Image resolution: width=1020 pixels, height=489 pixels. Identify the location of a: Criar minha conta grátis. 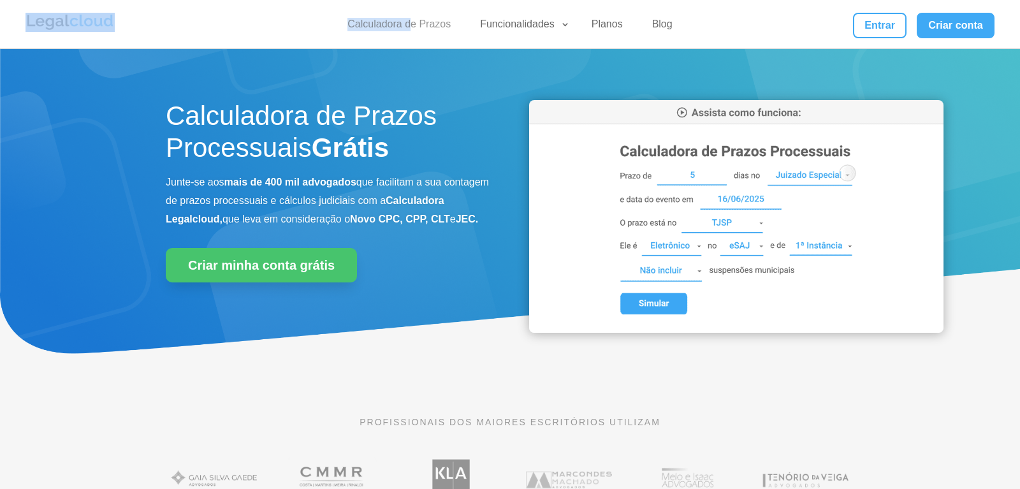
(261, 265).